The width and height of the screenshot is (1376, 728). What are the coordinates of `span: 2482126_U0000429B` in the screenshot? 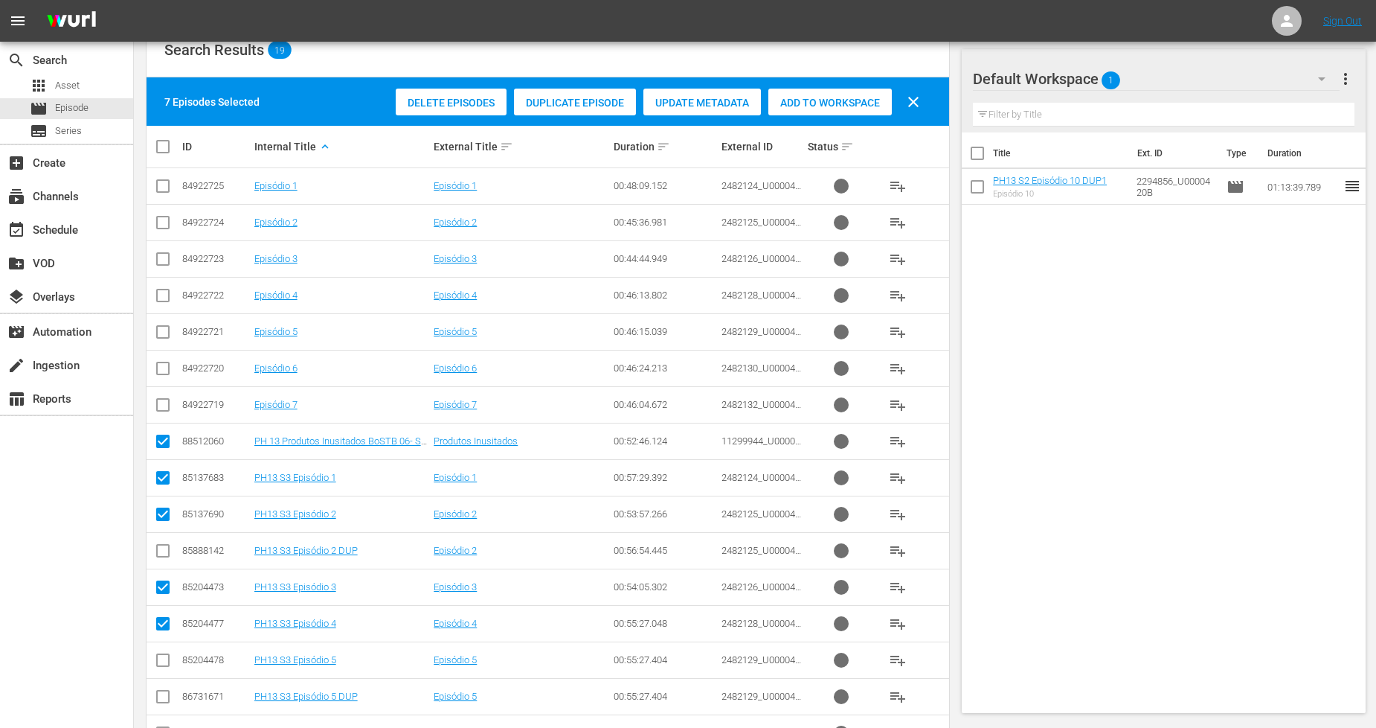 It's located at (761, 264).